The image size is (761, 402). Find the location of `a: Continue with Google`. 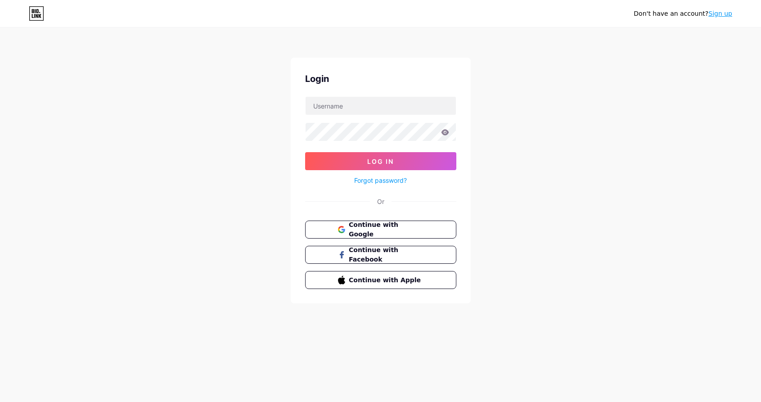

a: Continue with Google is located at coordinates (380, 229).